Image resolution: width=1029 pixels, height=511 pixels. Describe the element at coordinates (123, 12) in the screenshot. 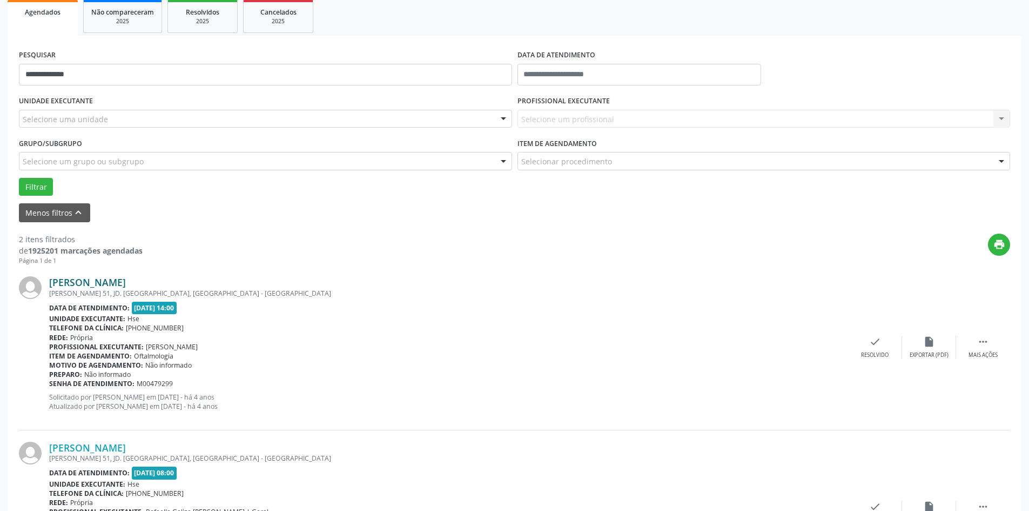

I see `span: Não compareceram` at that location.